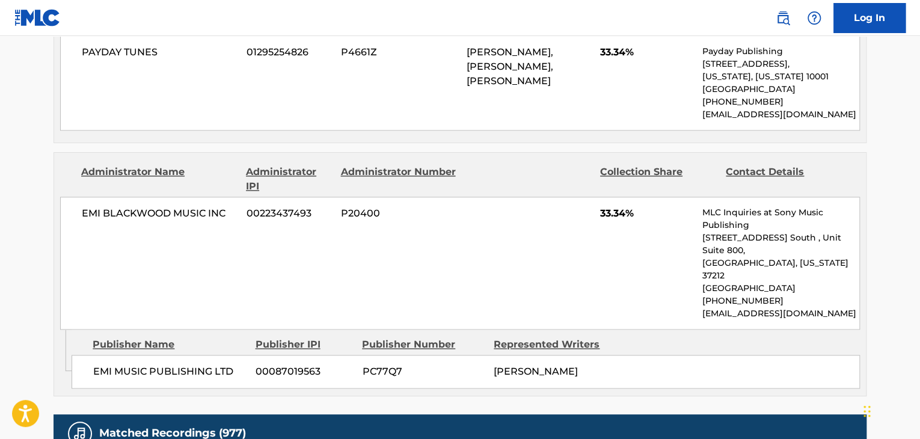 This screenshot has width=920, height=439. I want to click on div: Collection Share, so click(658, 179).